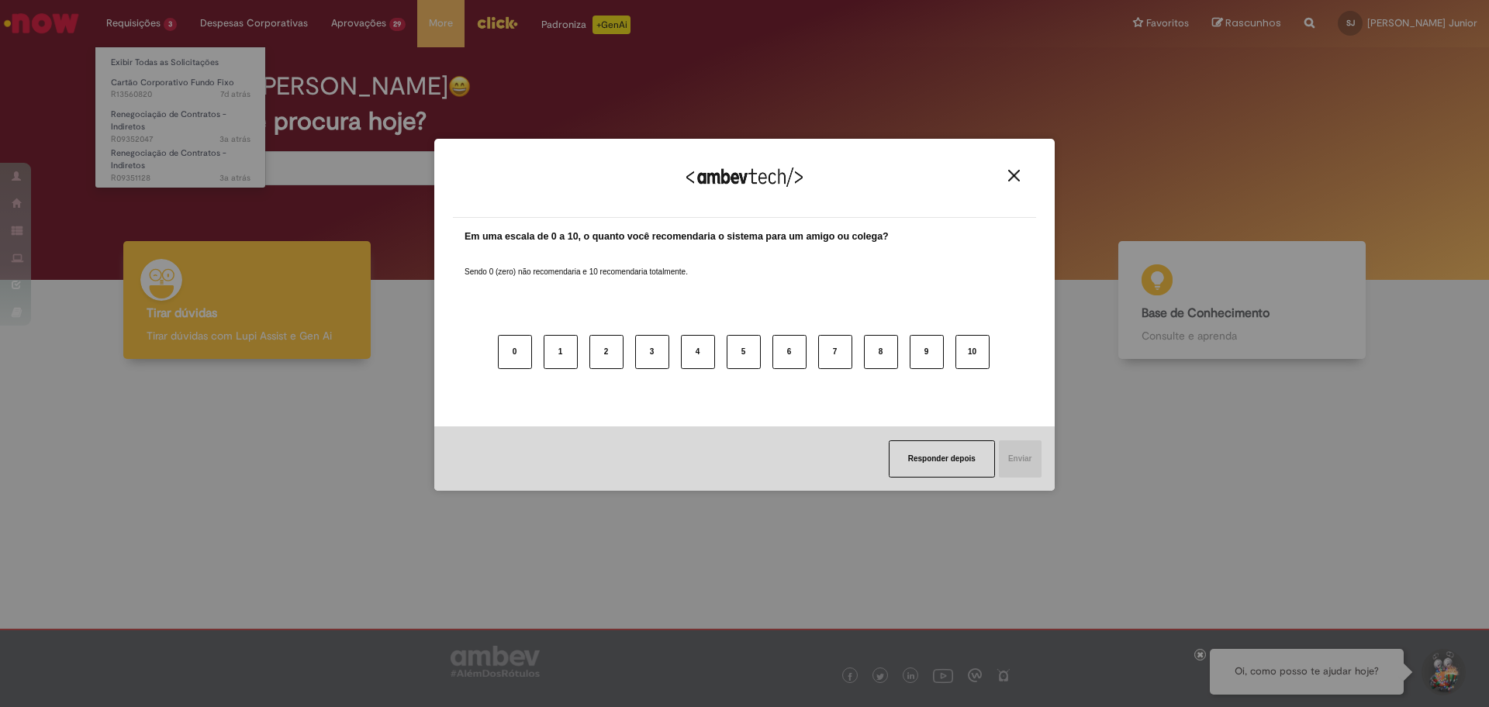  Describe the element at coordinates (676, 237) in the screenshot. I see `label: Em uma escala de 0 a 10, o quanto você recomendaria o sistema para um amigo ou colega?` at that location.